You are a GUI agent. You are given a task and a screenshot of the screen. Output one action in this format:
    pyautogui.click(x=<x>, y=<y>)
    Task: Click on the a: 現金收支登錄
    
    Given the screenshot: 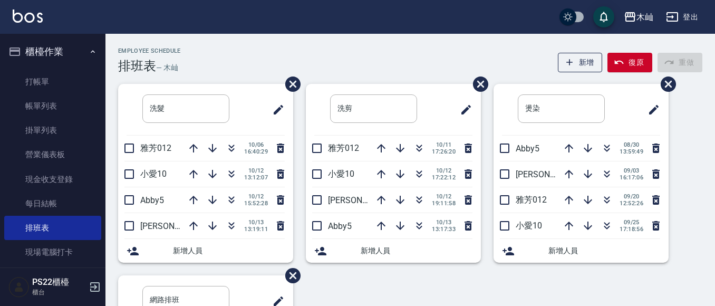 What is the action you would take?
    pyautogui.click(x=53, y=179)
    